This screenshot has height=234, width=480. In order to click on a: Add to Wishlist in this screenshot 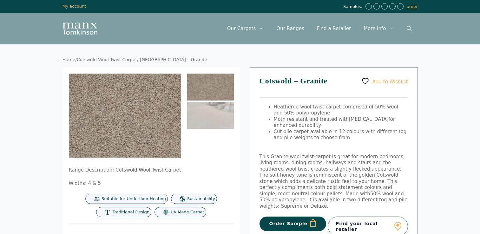, I will do `click(385, 81)`.